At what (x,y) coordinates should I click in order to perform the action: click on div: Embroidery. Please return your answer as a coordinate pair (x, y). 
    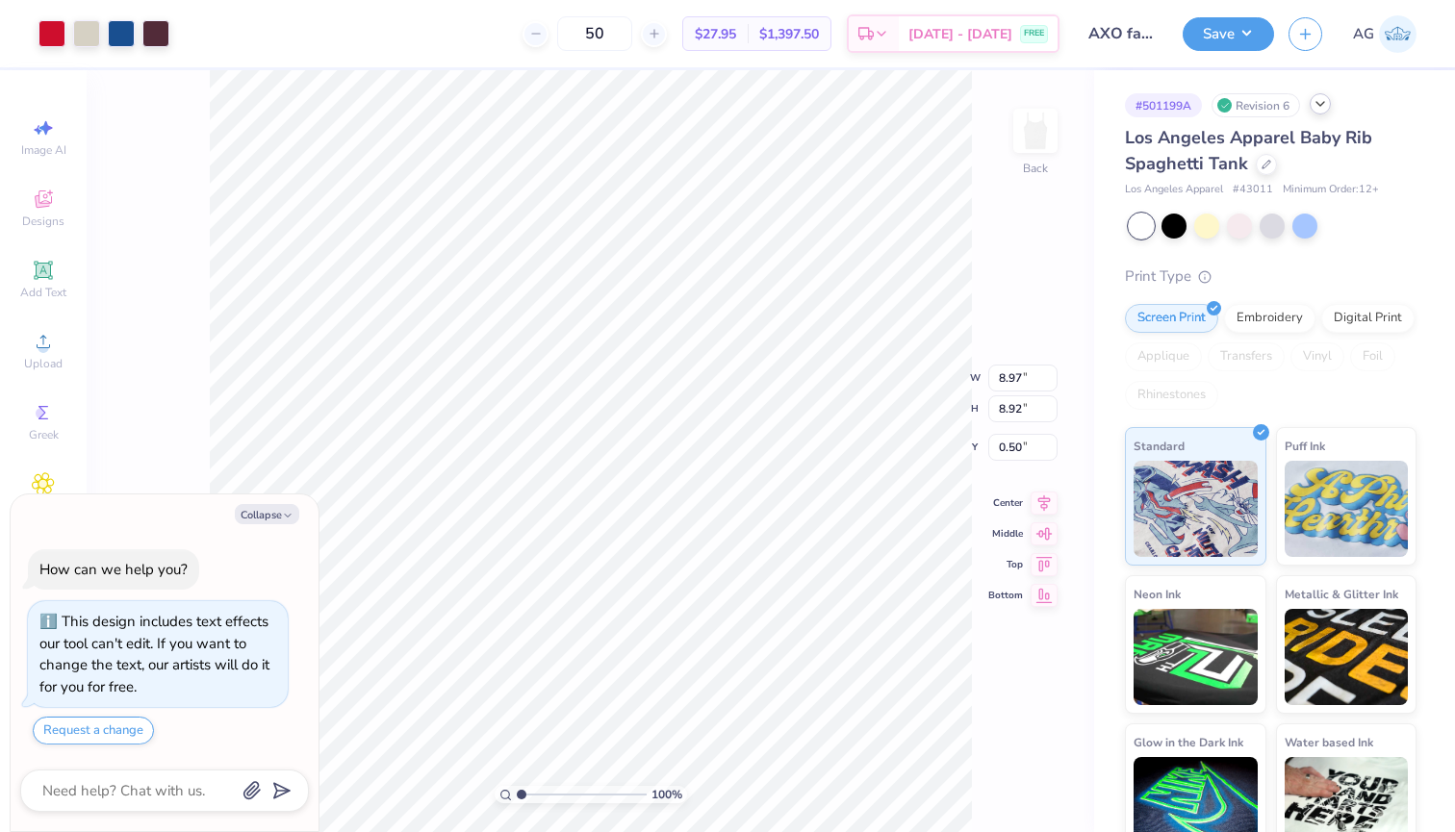
    Looking at the image, I should click on (1269, 318).